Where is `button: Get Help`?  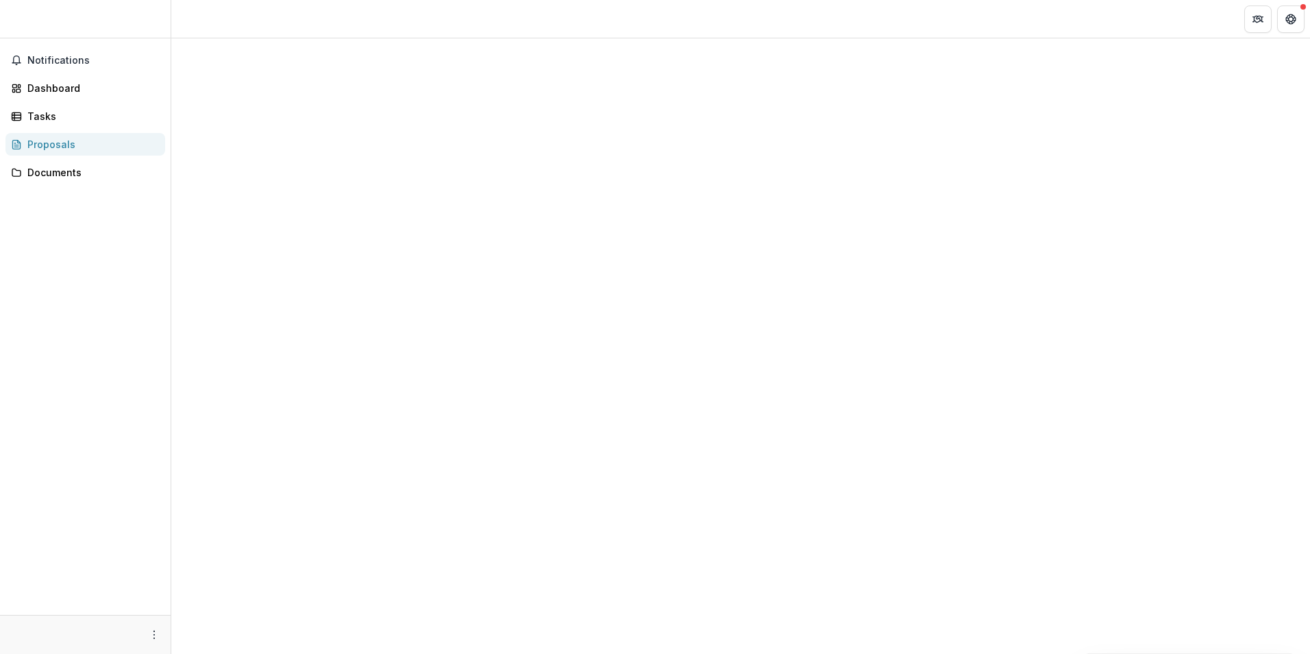
button: Get Help is located at coordinates (1291, 19).